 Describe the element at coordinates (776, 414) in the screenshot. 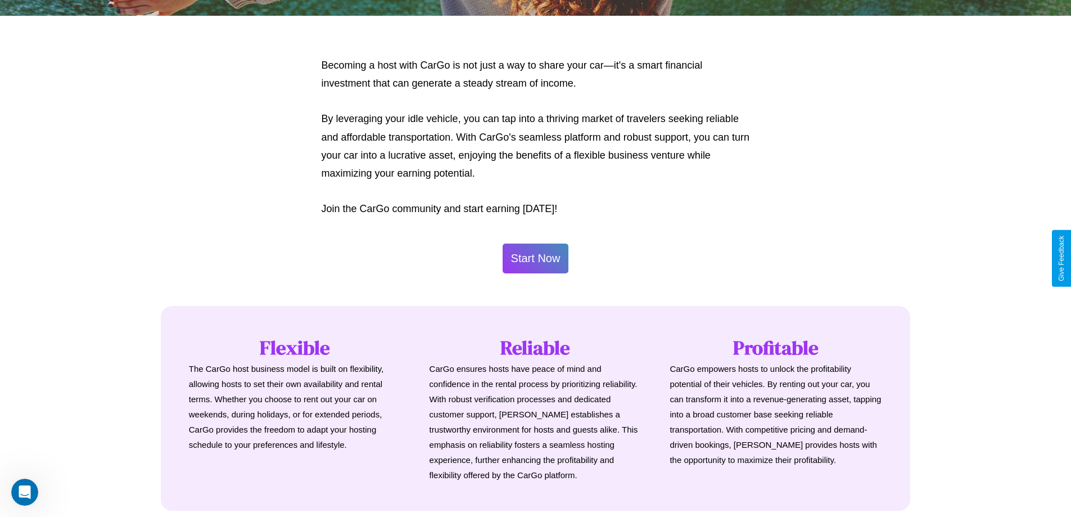

I see `p: CarGo empowers hosts to unlock the profitability potential of their vehicles. By renting out your...` at that location.